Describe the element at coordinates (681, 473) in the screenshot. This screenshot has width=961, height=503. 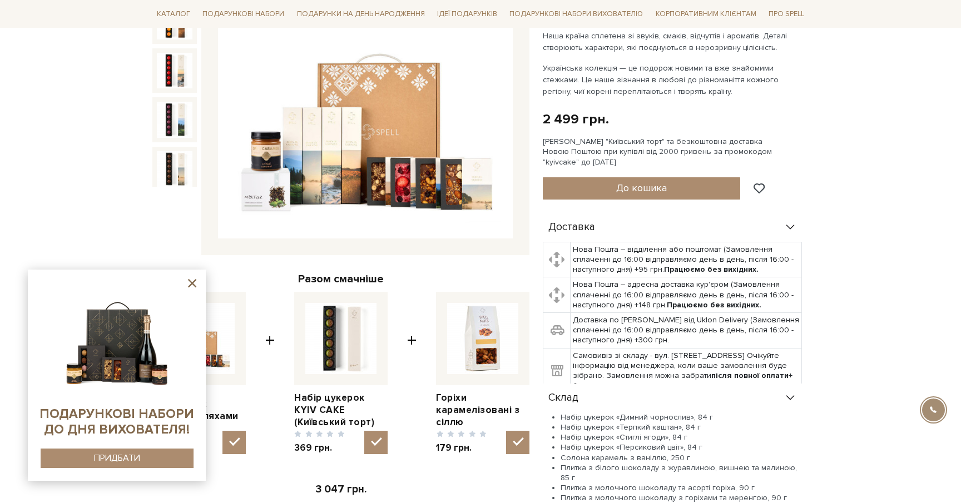
I see `li: Плитка з білого шоколаду з журавлиною, вишнею та малиною, 85 г` at that location.